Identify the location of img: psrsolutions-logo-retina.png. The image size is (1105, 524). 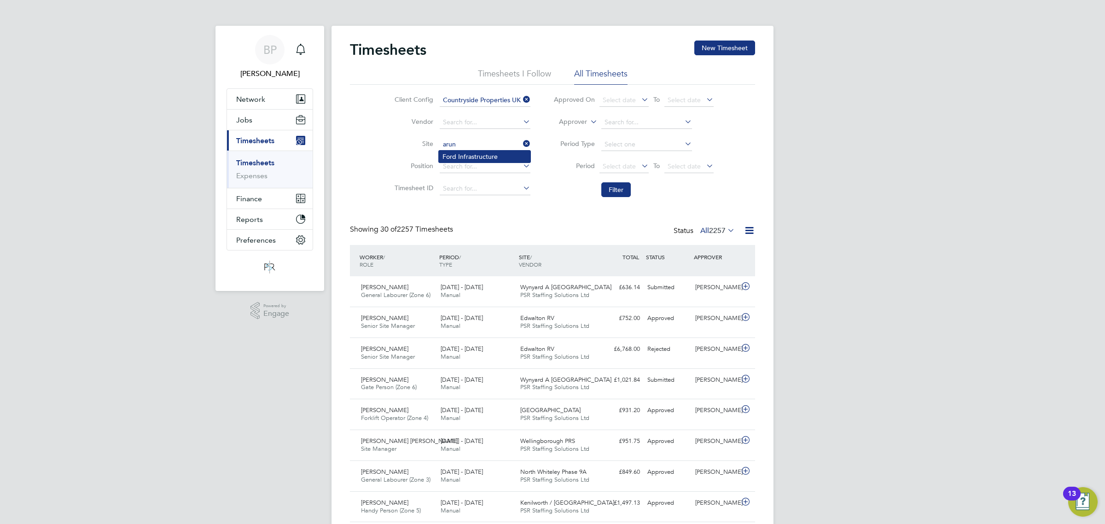
(270, 267).